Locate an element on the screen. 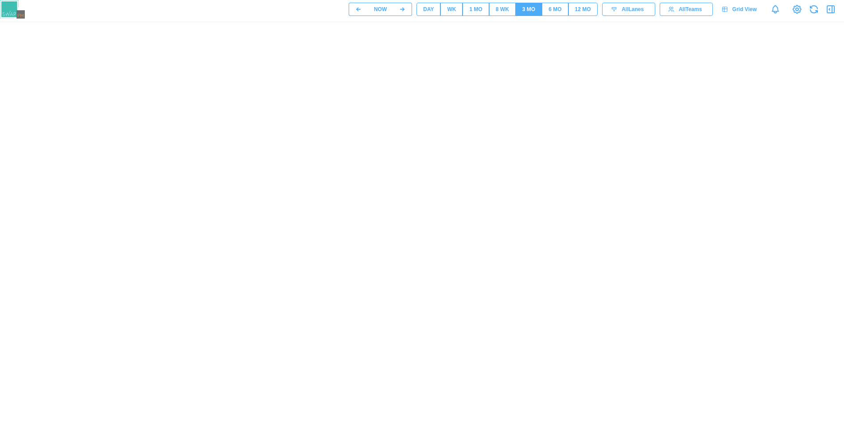 This screenshot has height=421, width=844. button: NOW is located at coordinates (380, 9).